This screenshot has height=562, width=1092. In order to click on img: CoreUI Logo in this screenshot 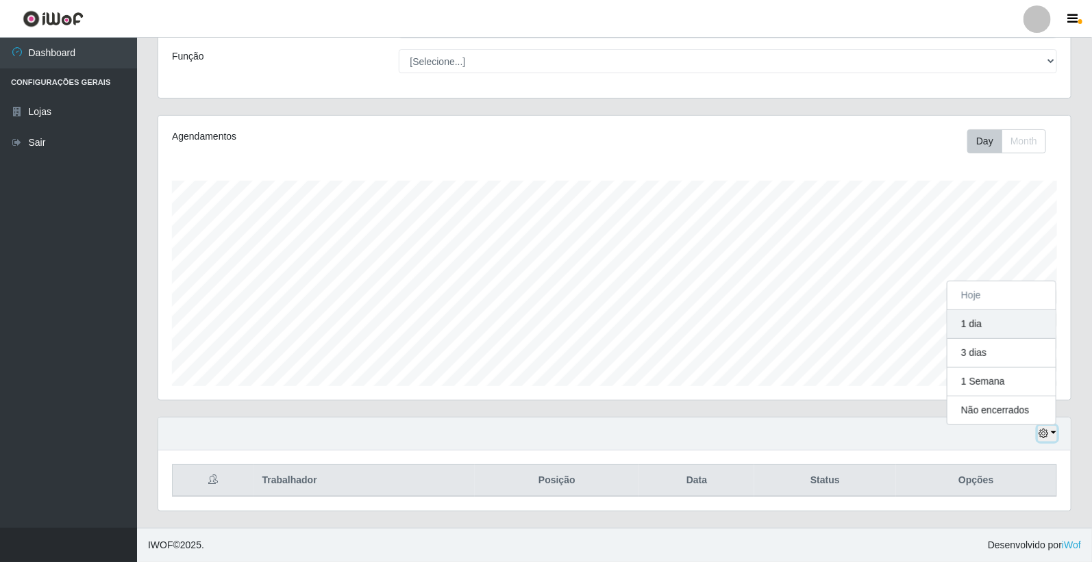, I will do `click(53, 18)`.